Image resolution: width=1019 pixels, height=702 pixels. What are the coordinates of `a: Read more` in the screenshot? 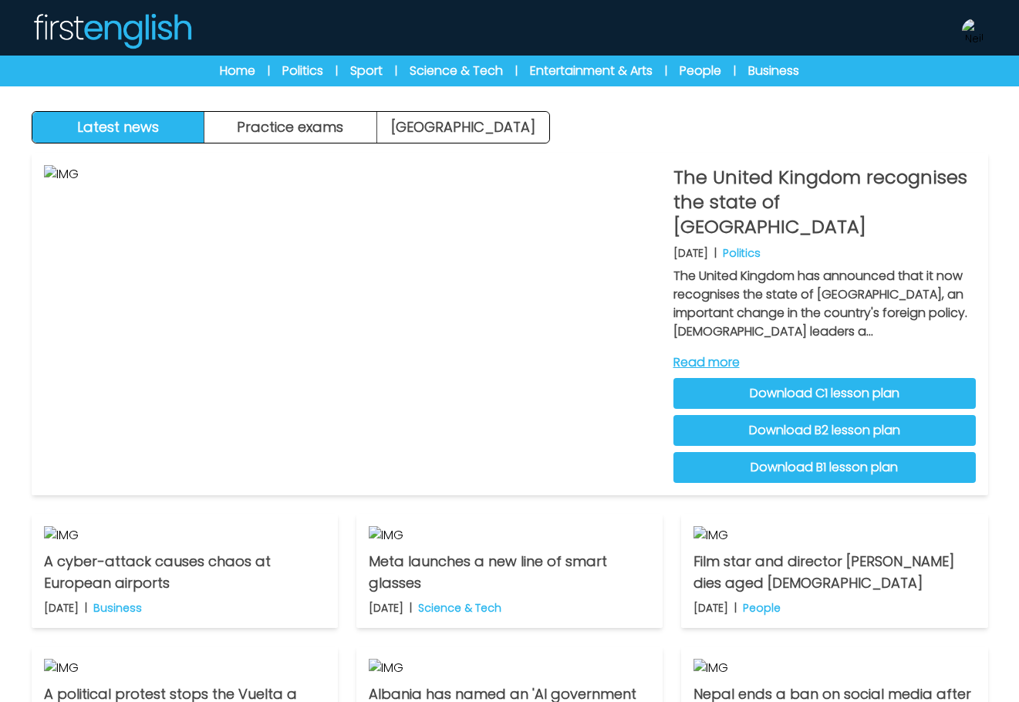 It's located at (825, 363).